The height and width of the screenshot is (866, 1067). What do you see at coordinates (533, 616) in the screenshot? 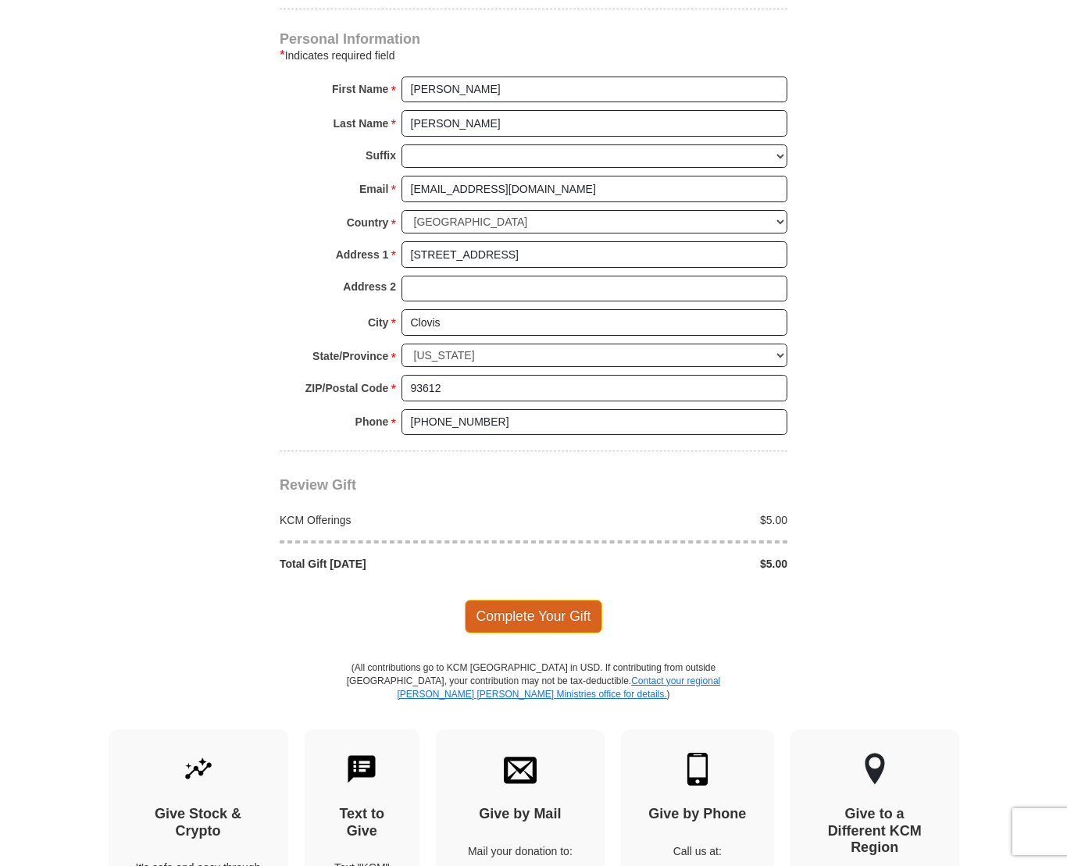
I see `span: Complete Your Gift` at bounding box center [533, 616].